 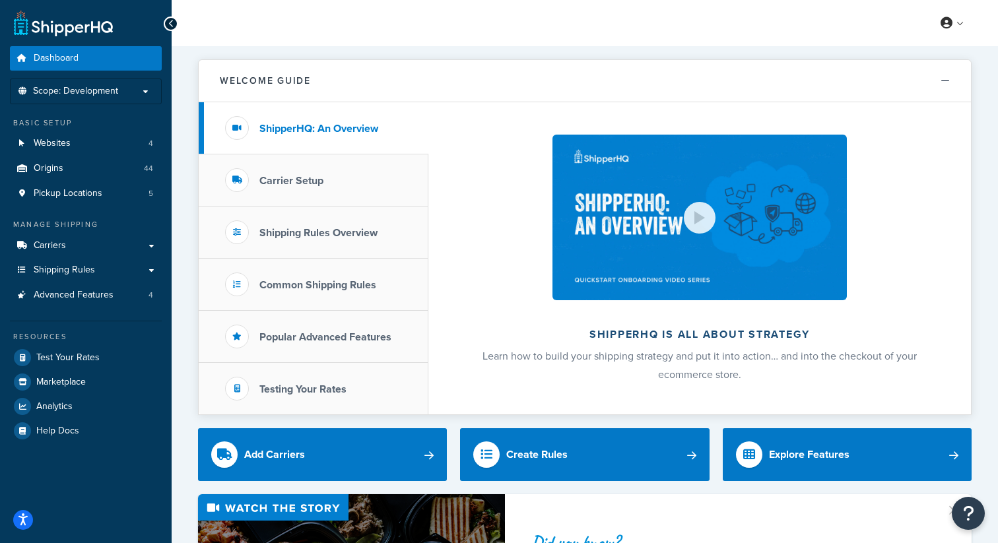 What do you see at coordinates (61, 382) in the screenshot?
I see `span: Marketplace` at bounding box center [61, 382].